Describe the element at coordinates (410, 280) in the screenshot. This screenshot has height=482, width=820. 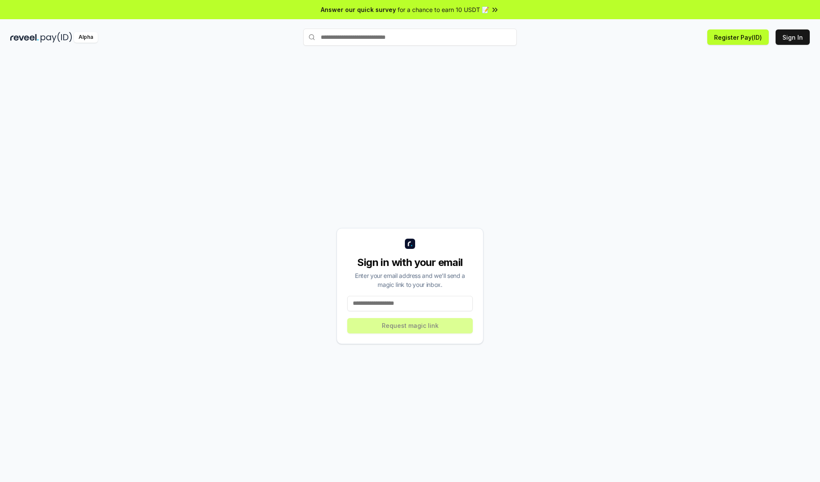
I see `div: Enter your email address and we’ll send a magic link to your inbox.` at that location.